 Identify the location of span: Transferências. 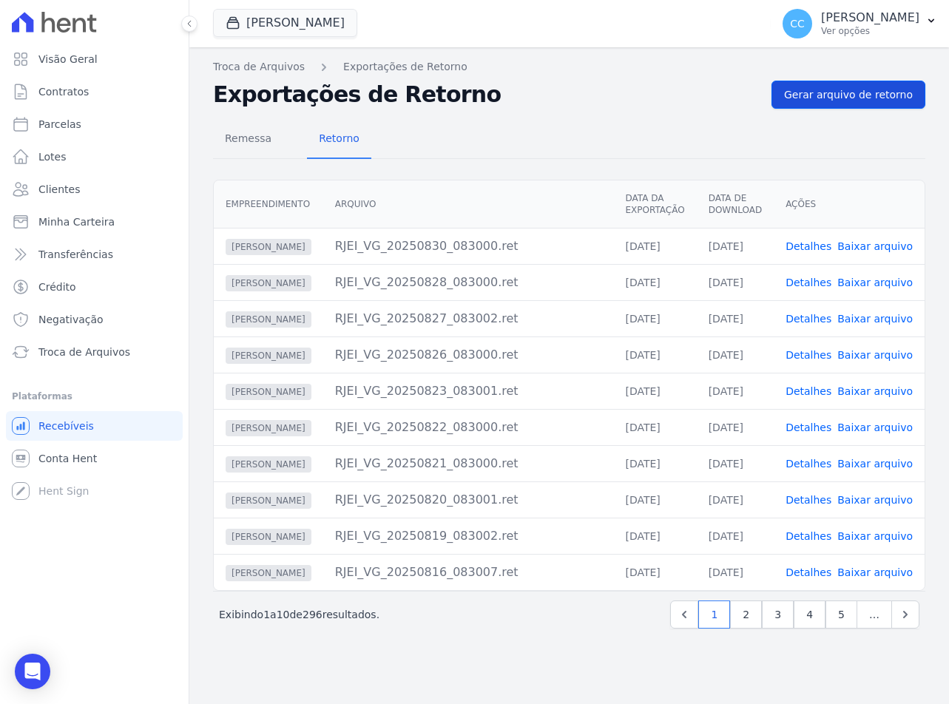
(75, 254).